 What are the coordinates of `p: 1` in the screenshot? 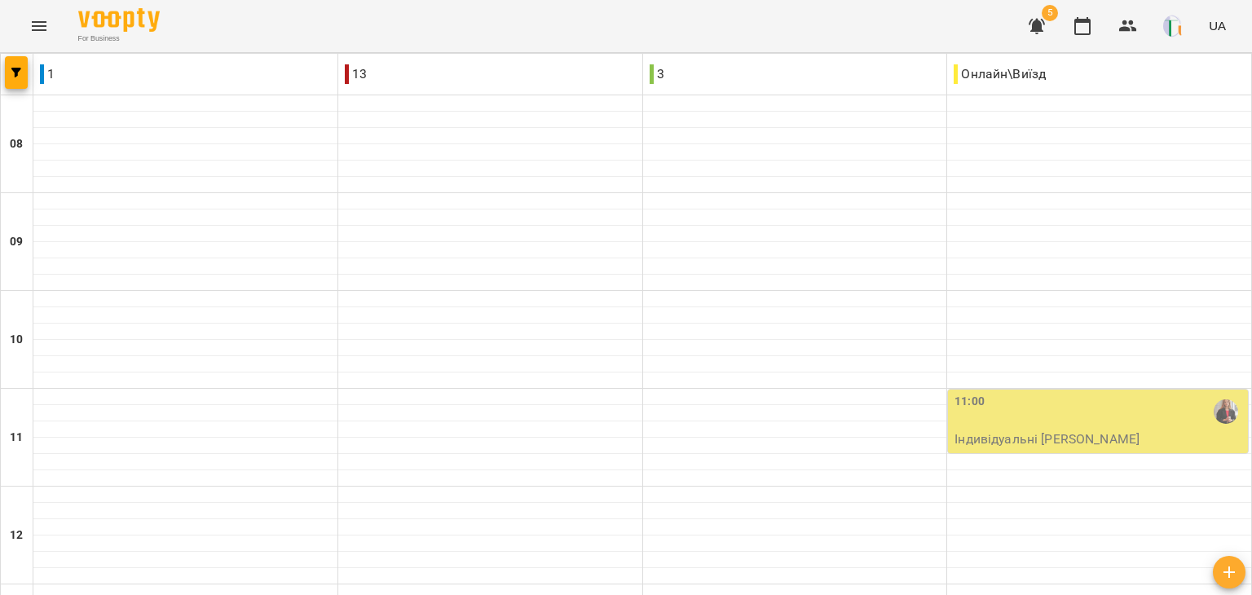 It's located at (47, 74).